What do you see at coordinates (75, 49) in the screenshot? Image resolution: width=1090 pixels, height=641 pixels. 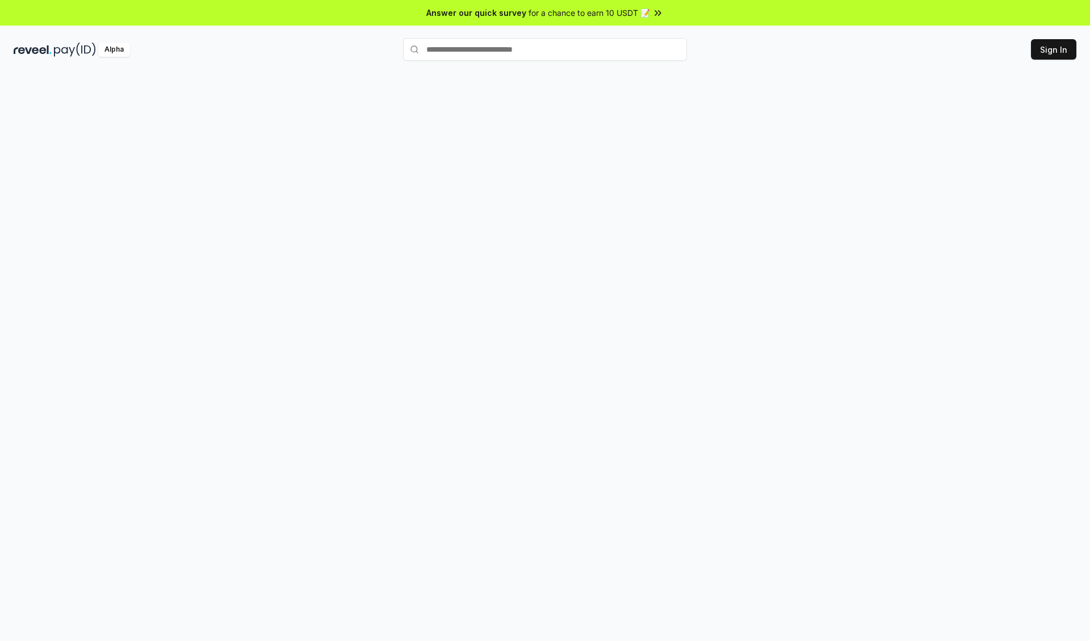 I see `img: pay_id` at bounding box center [75, 49].